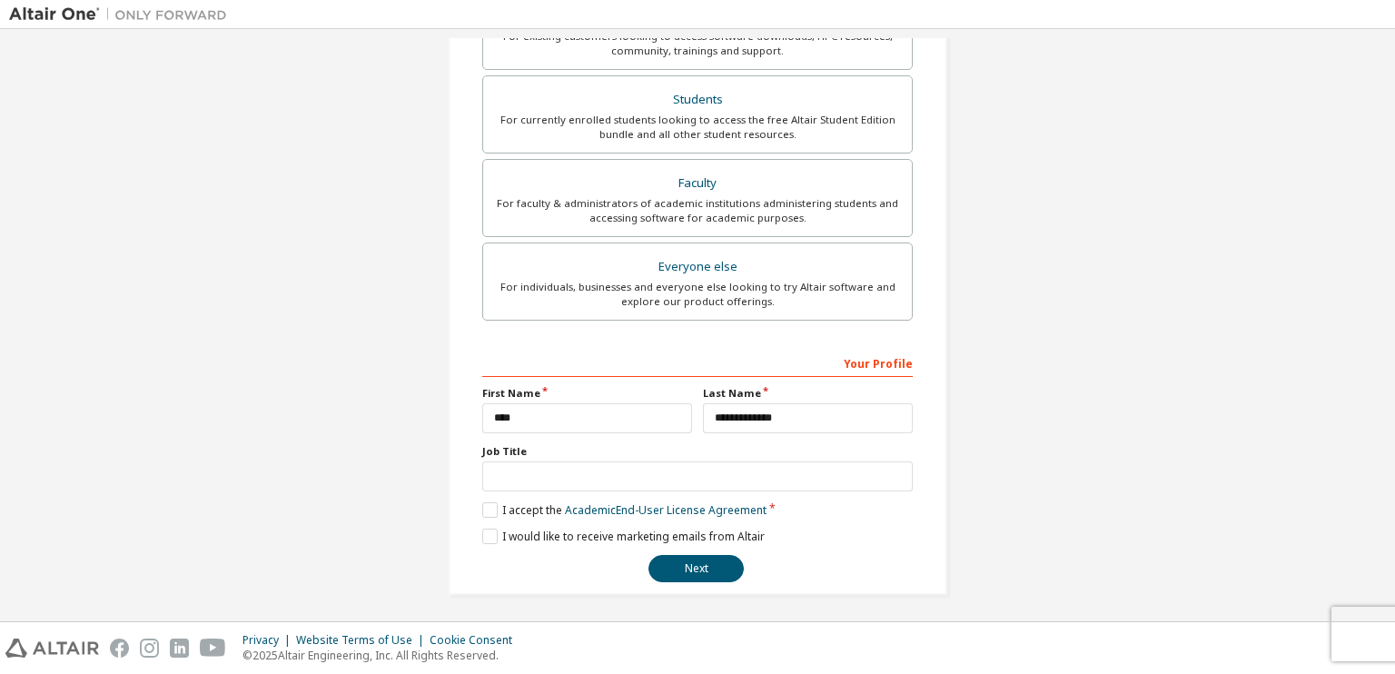  I want to click on div: For existing customers looking to access software downloads, HPC resources, community, trainings ..., so click(697, 44).